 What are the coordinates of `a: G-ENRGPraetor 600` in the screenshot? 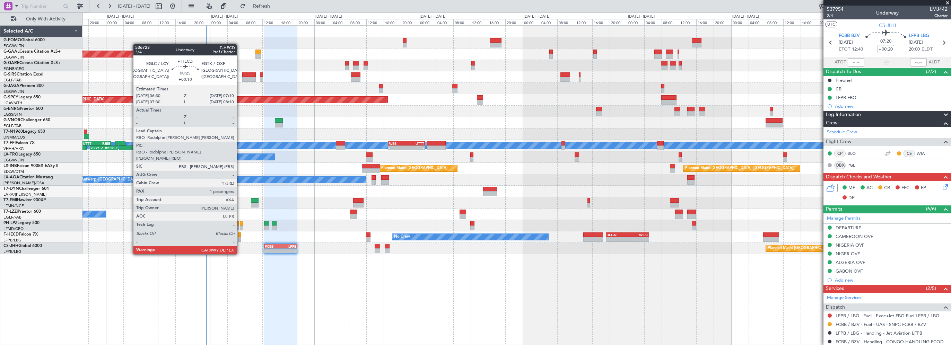 It's located at (23, 109).